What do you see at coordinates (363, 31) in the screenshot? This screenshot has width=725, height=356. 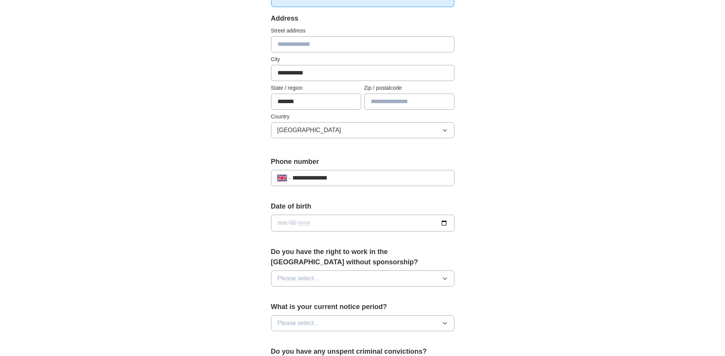 I see `label: Street address` at bounding box center [363, 31].